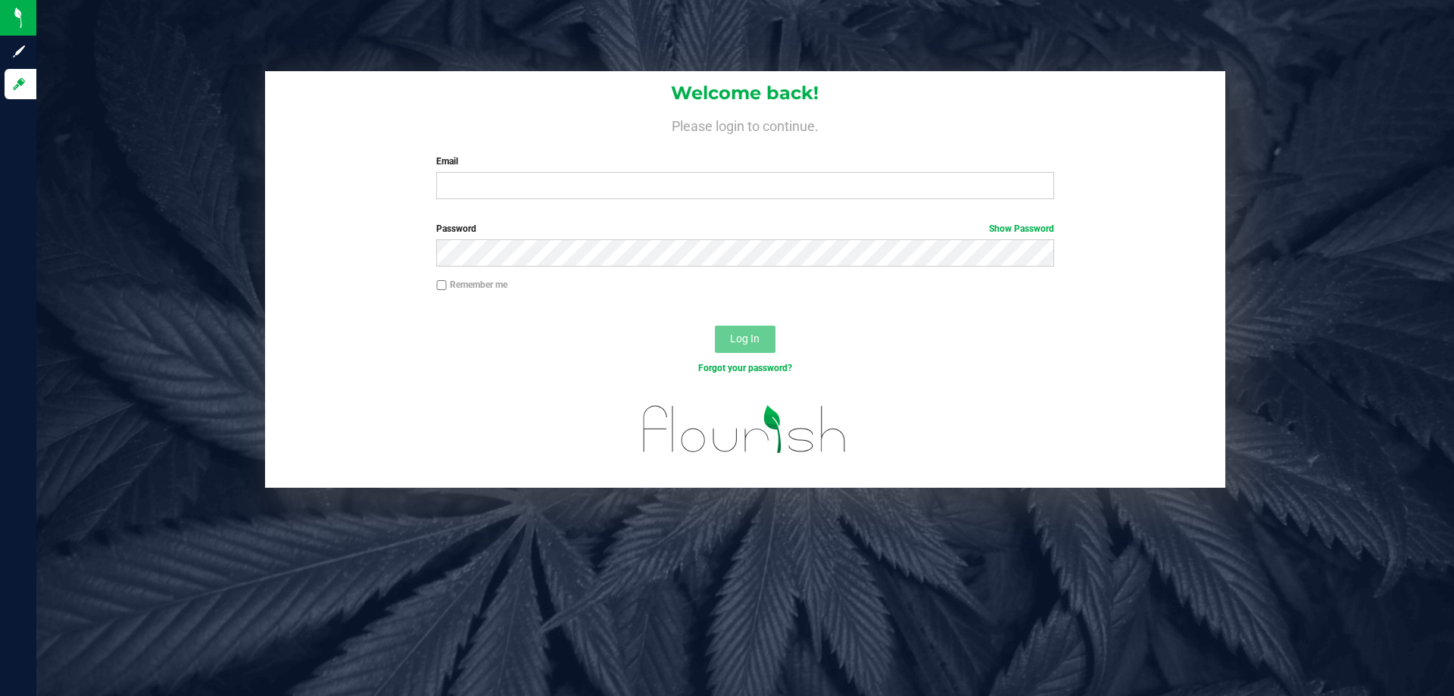 The image size is (1454, 696). What do you see at coordinates (745, 93) in the screenshot?
I see `h1: Welcome back!` at bounding box center [745, 93].